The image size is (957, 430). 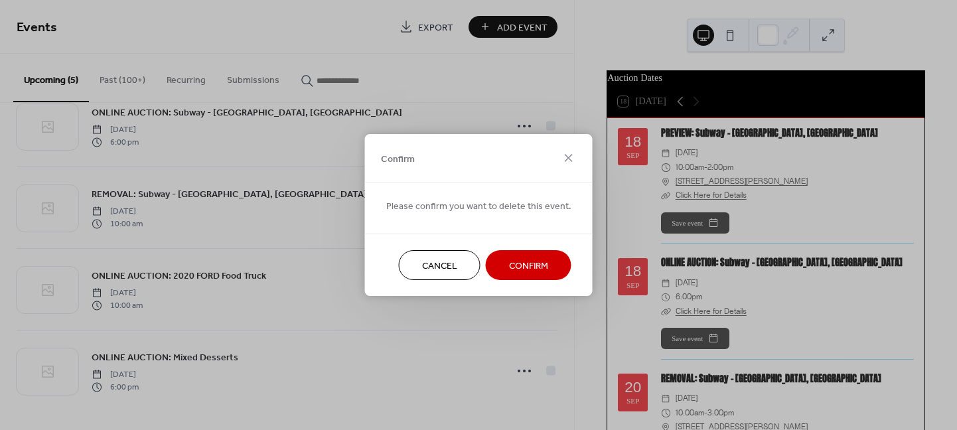 I want to click on button: Cancel, so click(x=439, y=265).